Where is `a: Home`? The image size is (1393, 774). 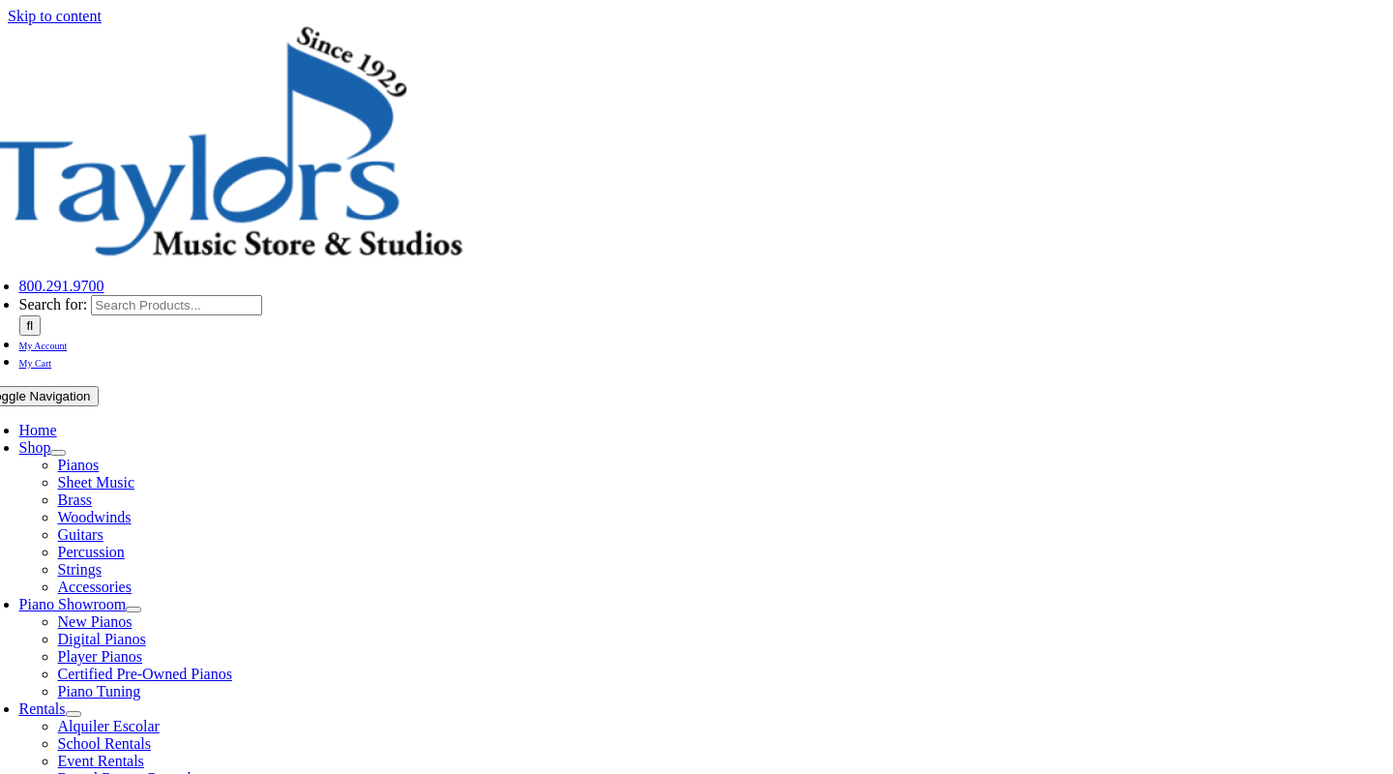
a: Home is located at coordinates (38, 429).